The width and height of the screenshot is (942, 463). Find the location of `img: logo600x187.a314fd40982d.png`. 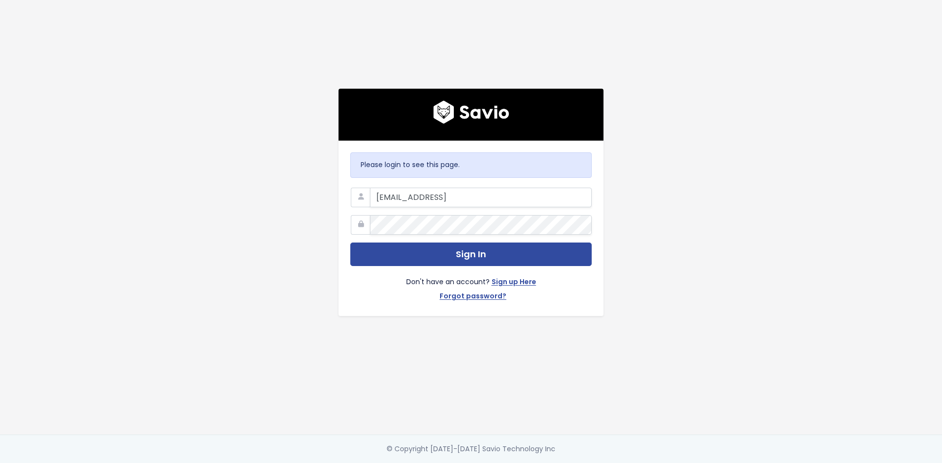

img: logo600x187.a314fd40982d.png is located at coordinates (471, 112).